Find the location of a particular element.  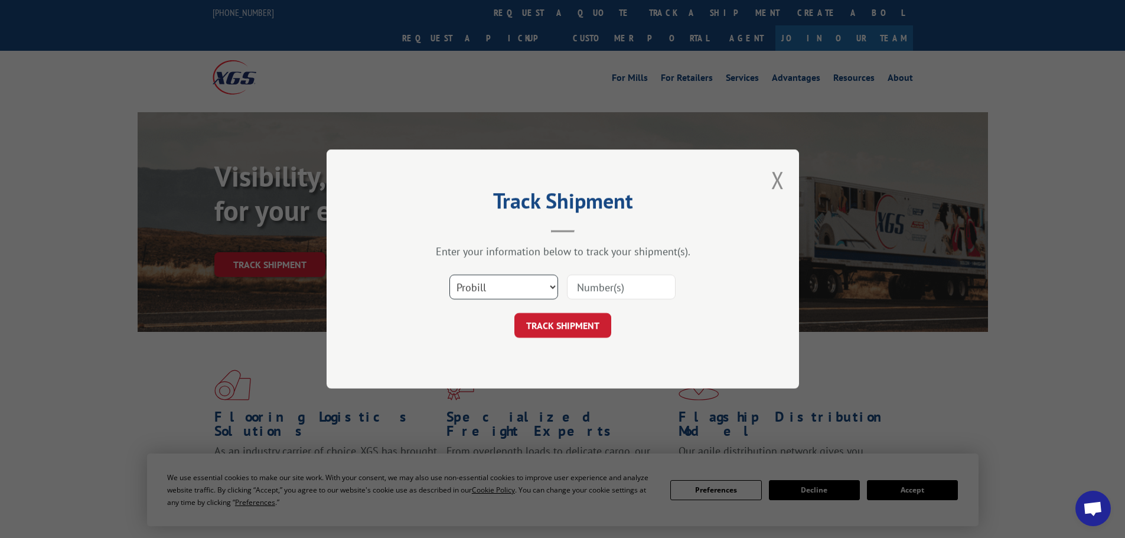

div: Open chat is located at coordinates (1094, 509).